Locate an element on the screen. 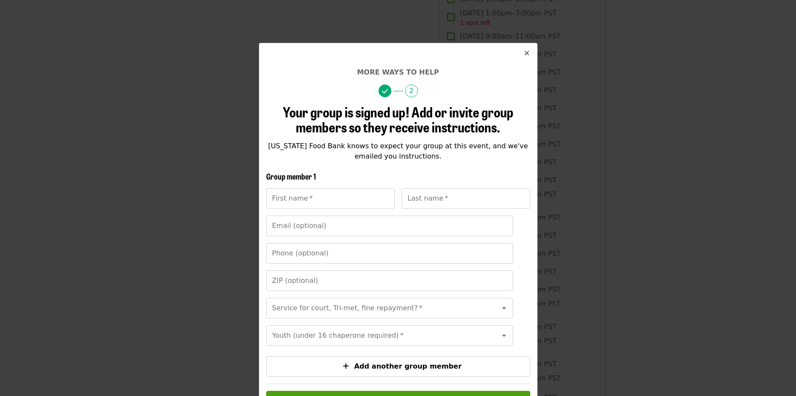 Image resolution: width=796 pixels, height=396 pixels. input: First name is located at coordinates (330, 198).